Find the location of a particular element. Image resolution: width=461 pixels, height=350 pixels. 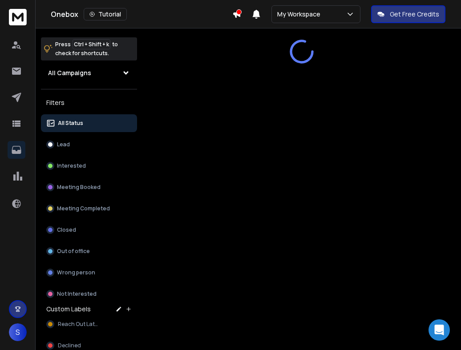

button: Get Free Credits is located at coordinates (408, 14).